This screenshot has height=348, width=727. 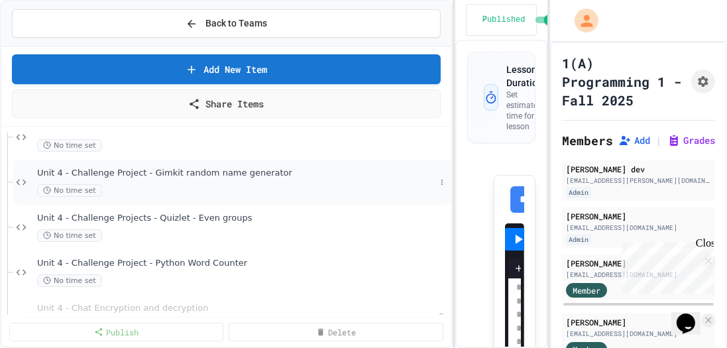 I want to click on button: Assignment Settings, so click(x=703, y=82).